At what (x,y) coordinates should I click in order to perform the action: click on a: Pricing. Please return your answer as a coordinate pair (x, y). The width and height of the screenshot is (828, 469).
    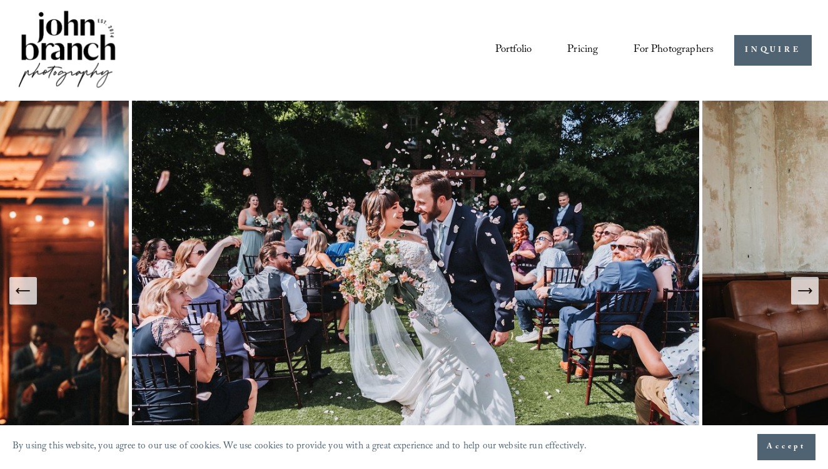
    Looking at the image, I should click on (582, 50).